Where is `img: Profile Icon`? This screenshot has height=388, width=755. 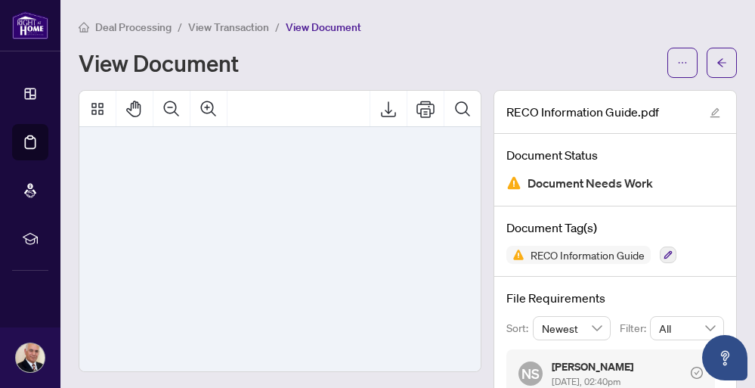
img: Profile Icon is located at coordinates (30, 357).